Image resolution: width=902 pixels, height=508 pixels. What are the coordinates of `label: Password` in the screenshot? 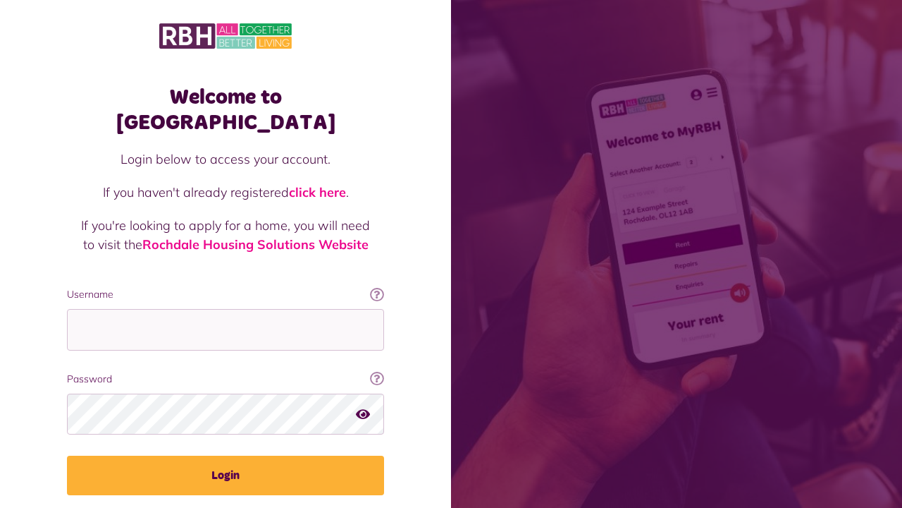 It's located at (226, 379).